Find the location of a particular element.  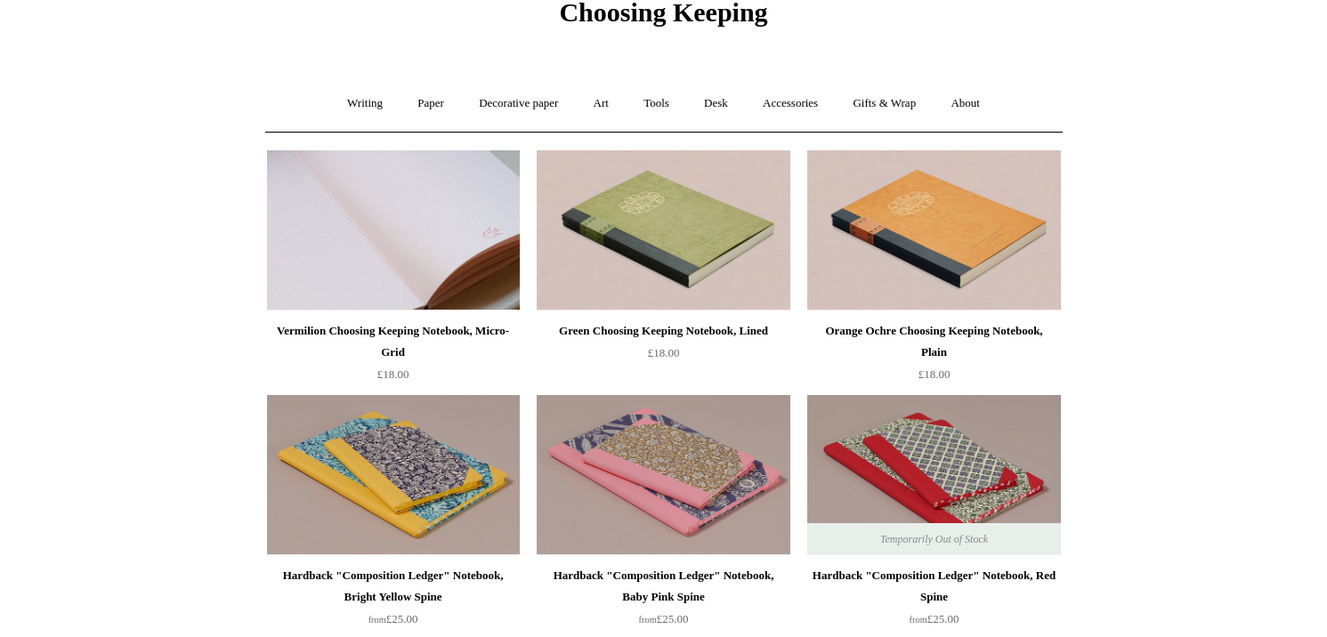

a: Hardback "Composition Ledger" Notebook, Baby Pink Spine Hardback "Composition Ledger" Notebook, B... is located at coordinates (663, 475).